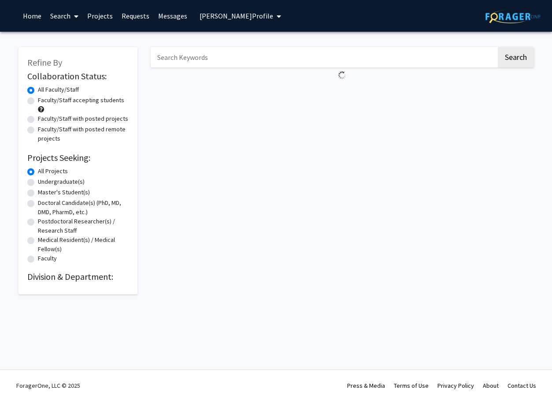 This screenshot has height=401, width=552. What do you see at coordinates (323, 57) in the screenshot?
I see `input: Search Keywords` at bounding box center [323, 57].